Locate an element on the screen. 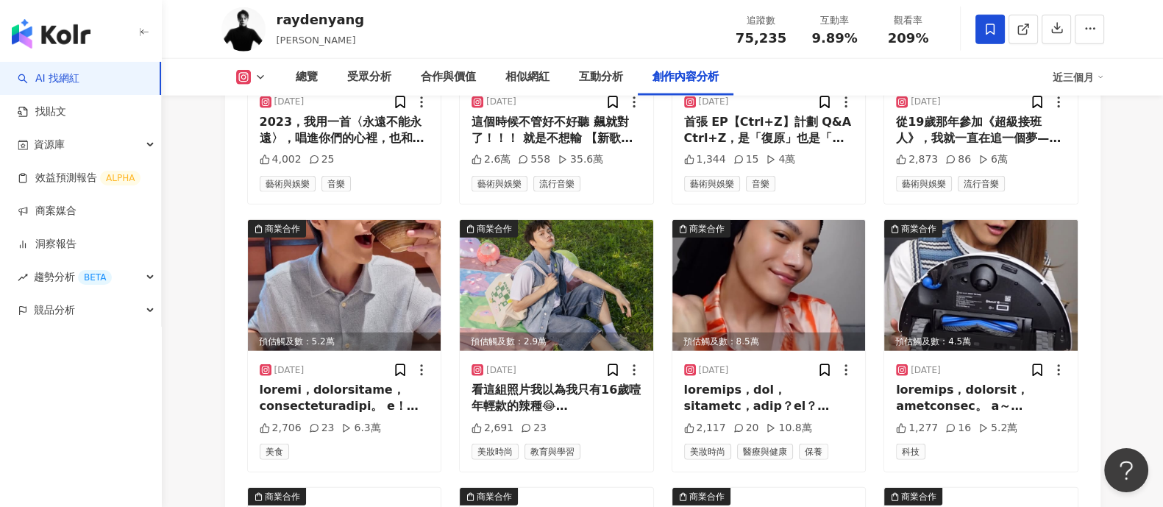 Image resolution: width=1163 pixels, height=507 pixels. div: 互動分析 is located at coordinates (601, 77).